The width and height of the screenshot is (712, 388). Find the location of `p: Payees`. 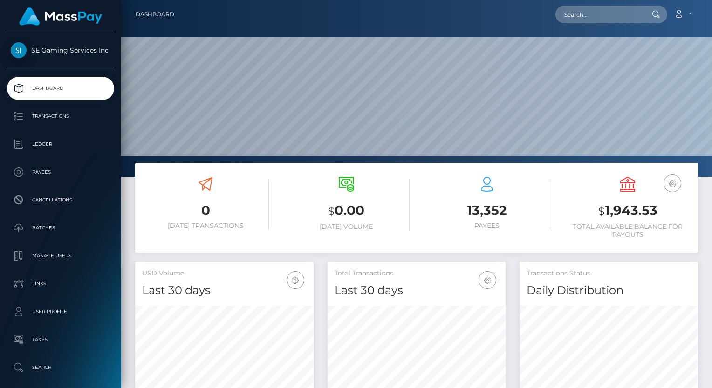

p: Payees is located at coordinates (61, 172).